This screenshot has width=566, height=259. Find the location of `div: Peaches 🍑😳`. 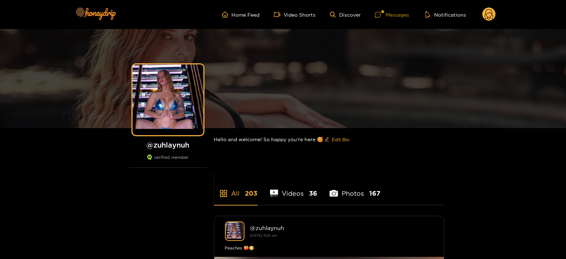

div: Peaches 🍑😳 is located at coordinates (329, 248).